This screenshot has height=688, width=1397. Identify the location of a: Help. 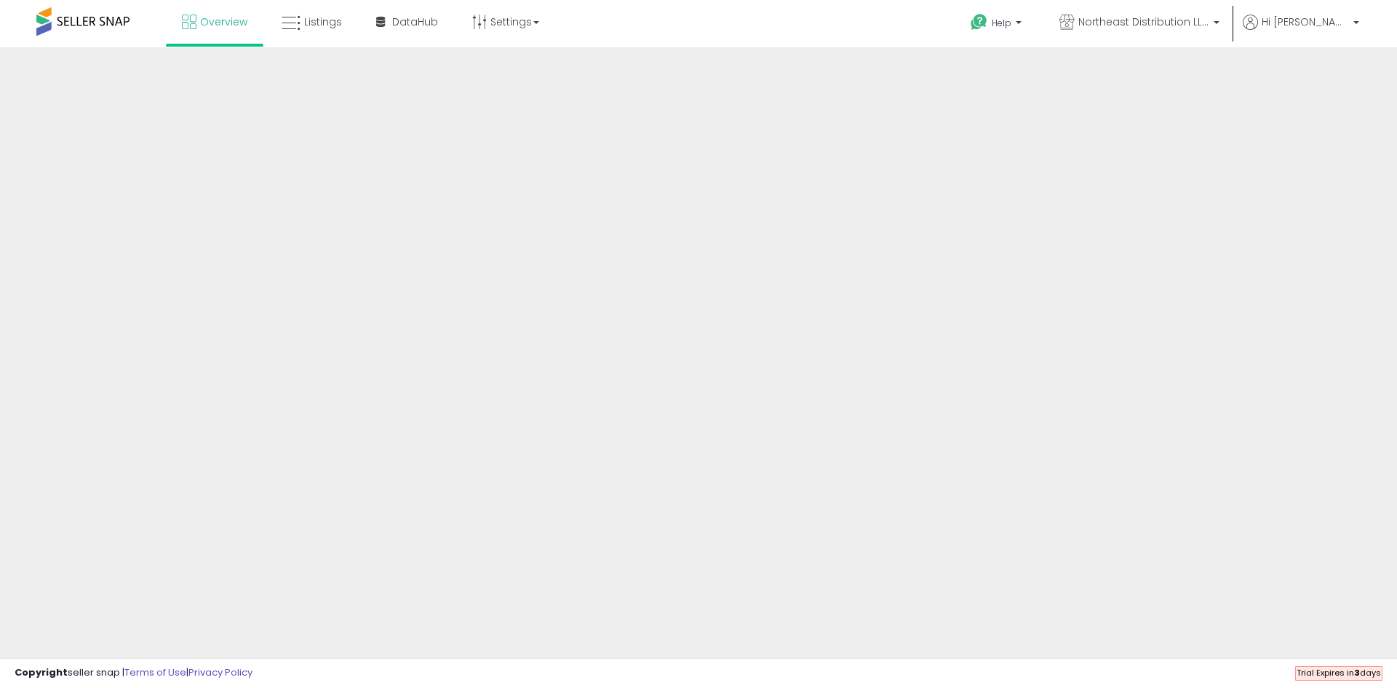
(998, 25).